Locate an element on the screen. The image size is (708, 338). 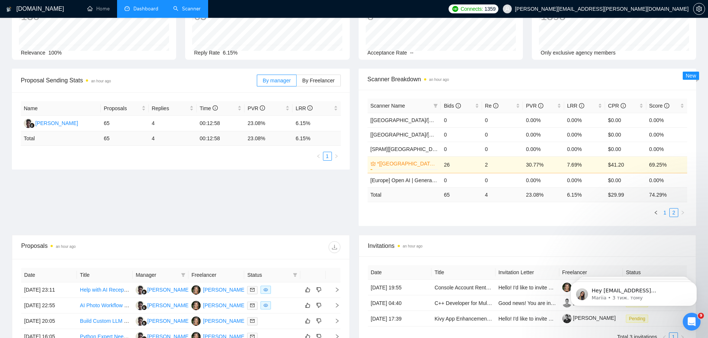
span: Reply Rate is located at coordinates (207, 53).